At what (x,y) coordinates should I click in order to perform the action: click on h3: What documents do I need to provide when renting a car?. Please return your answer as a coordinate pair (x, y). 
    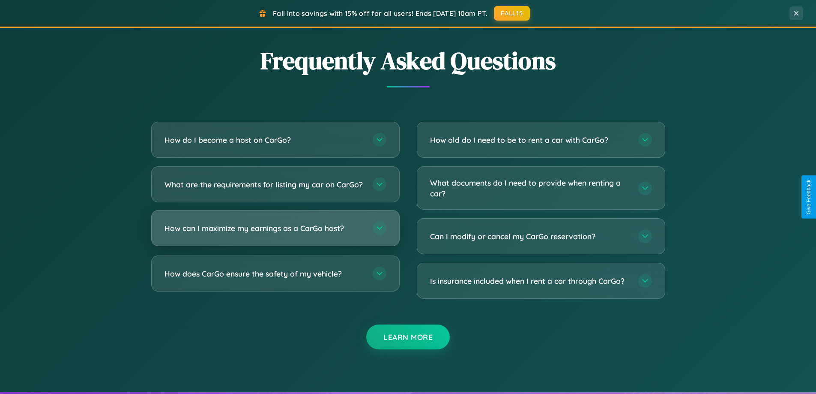
    Looking at the image, I should click on (530, 188).